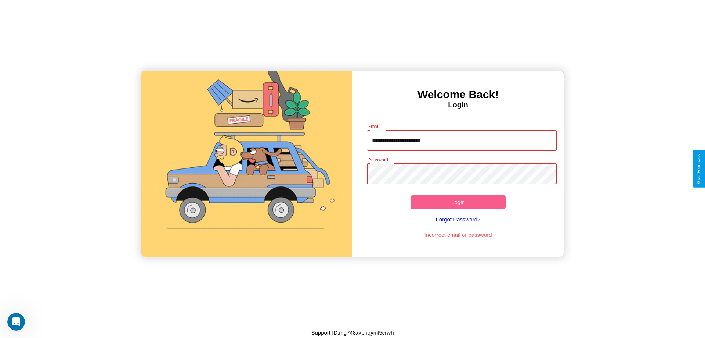  What do you see at coordinates (374, 126) in the screenshot?
I see `label: Email` at bounding box center [374, 126].